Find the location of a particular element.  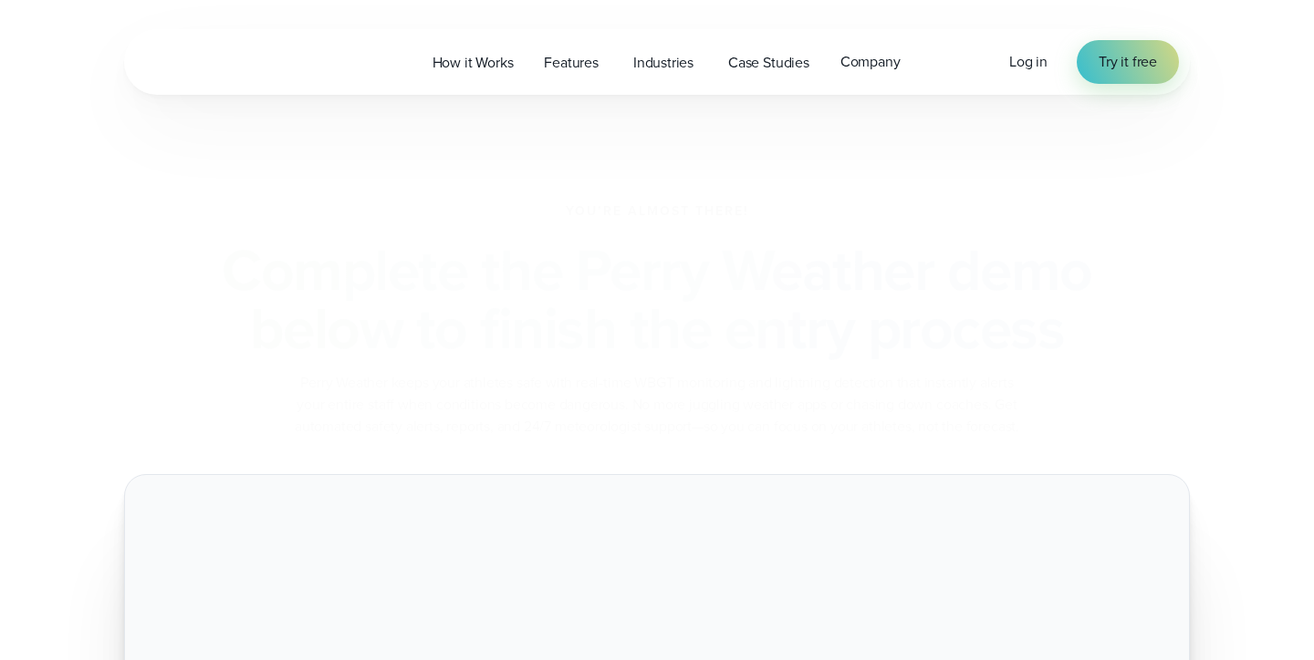

a: How it Works is located at coordinates (473, 62).